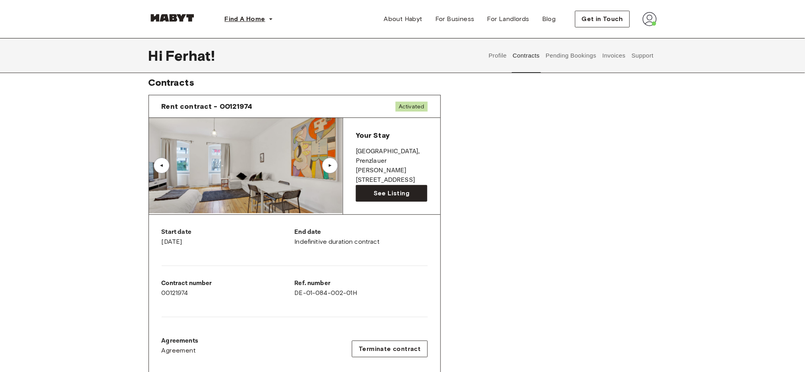 This screenshot has height=372, width=805. Describe the element at coordinates (526, 56) in the screenshot. I see `button: Contracts` at that location.